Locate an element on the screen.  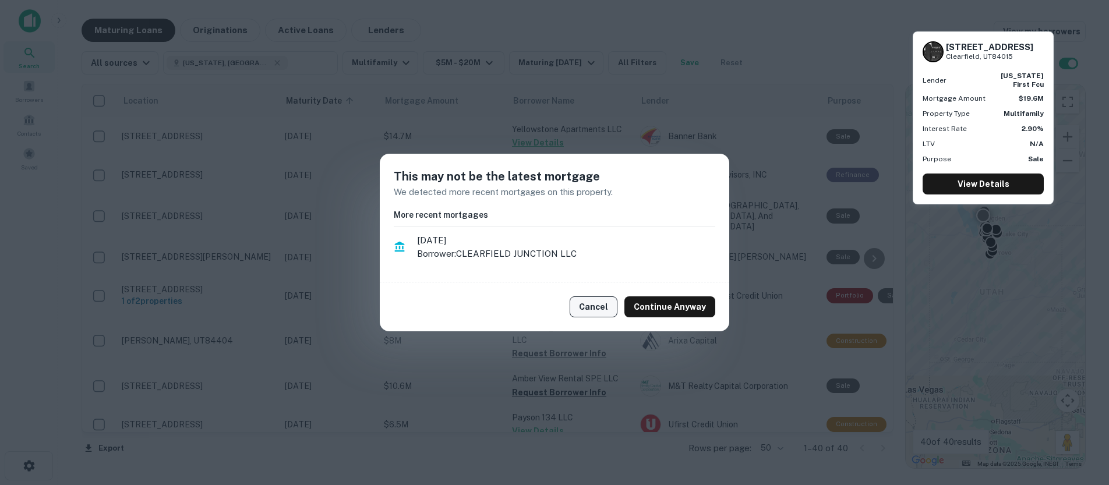
p: Purpose is located at coordinates (936, 159).